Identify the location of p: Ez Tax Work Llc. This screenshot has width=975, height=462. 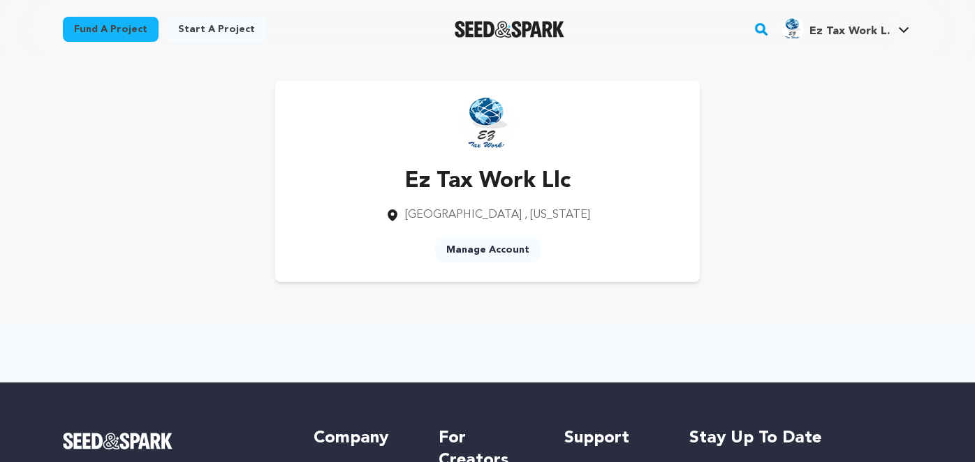
(488, 182).